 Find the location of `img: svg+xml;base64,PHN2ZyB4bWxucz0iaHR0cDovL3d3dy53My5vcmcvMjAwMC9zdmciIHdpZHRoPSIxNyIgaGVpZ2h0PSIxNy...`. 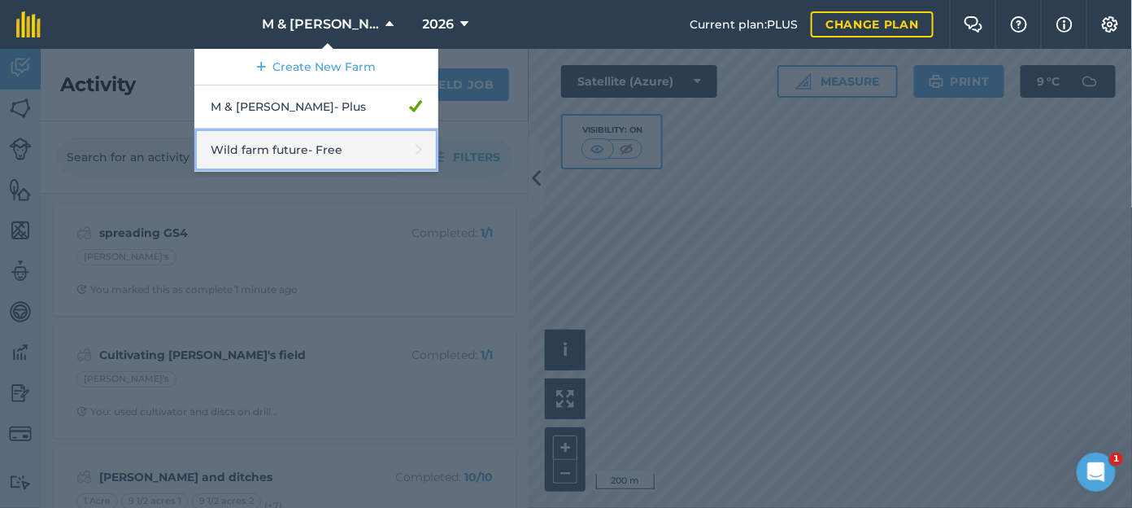

img: svg+xml;base64,PHN2ZyB4bWxucz0iaHR0cDovL3d3dy53My5vcmcvMjAwMC9zdmciIHdpZHRoPSIxNyIgaGVpZ2h0PSIxNy... is located at coordinates (1065, 24).